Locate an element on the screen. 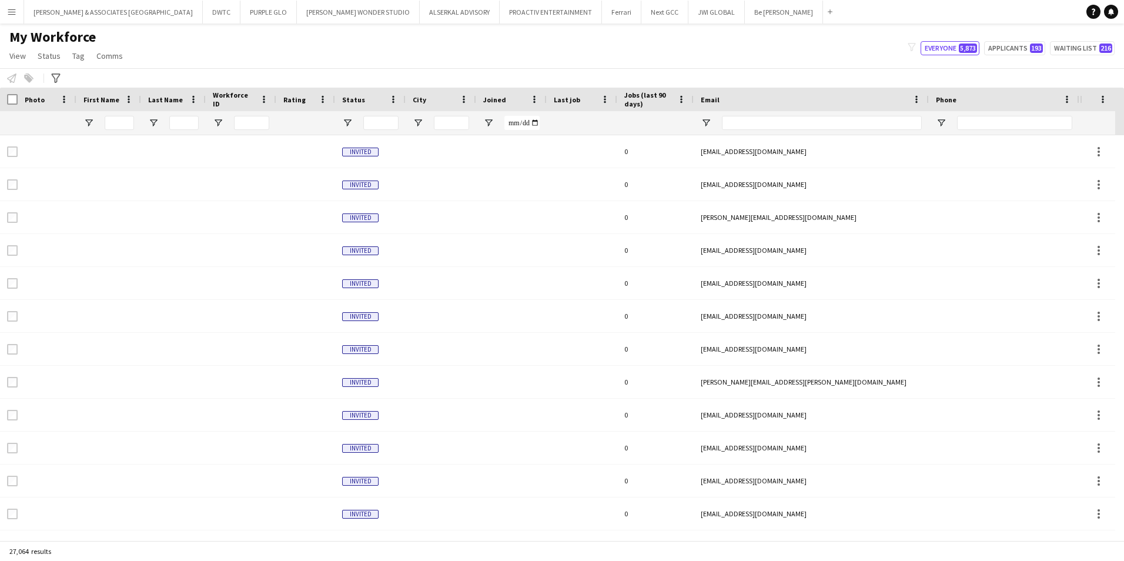 The height and width of the screenshot is (561, 1124). input: First Name Filter Input is located at coordinates (119, 123).